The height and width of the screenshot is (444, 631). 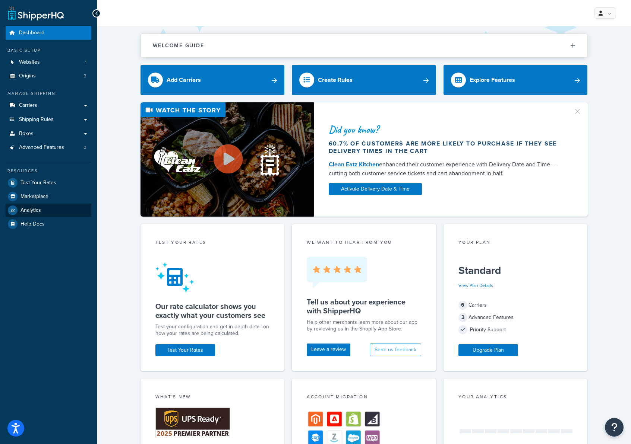 I want to click on li: Advanced Features, so click(x=48, y=148).